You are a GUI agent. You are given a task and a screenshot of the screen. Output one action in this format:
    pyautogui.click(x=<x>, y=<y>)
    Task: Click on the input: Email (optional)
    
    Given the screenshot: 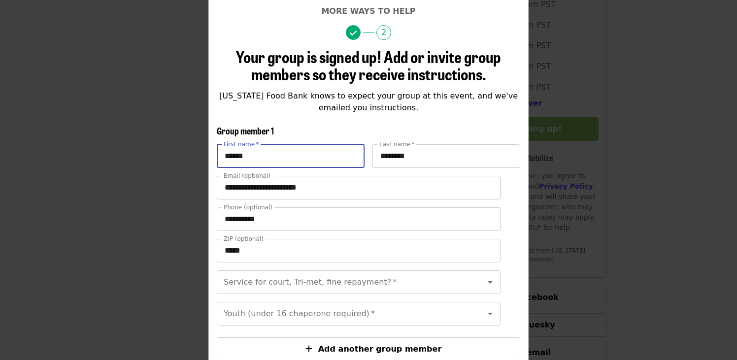 What is the action you would take?
    pyautogui.click(x=359, y=188)
    